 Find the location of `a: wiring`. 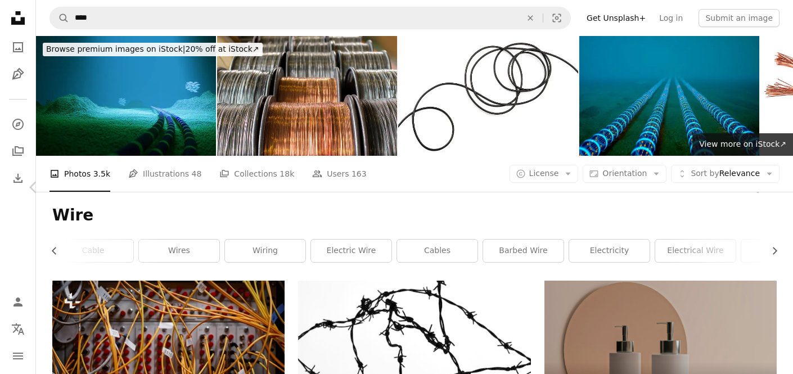

a: wiring is located at coordinates (265, 251).